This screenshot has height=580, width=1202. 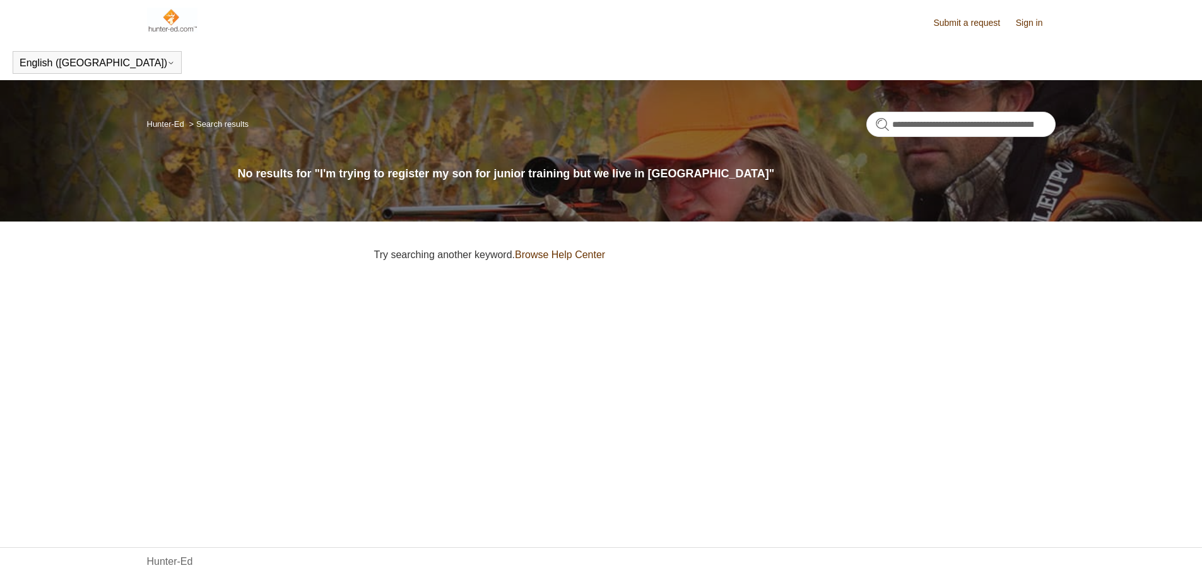 What do you see at coordinates (715, 255) in the screenshot?
I see `p: Try searching another keyword.` at bounding box center [715, 255].